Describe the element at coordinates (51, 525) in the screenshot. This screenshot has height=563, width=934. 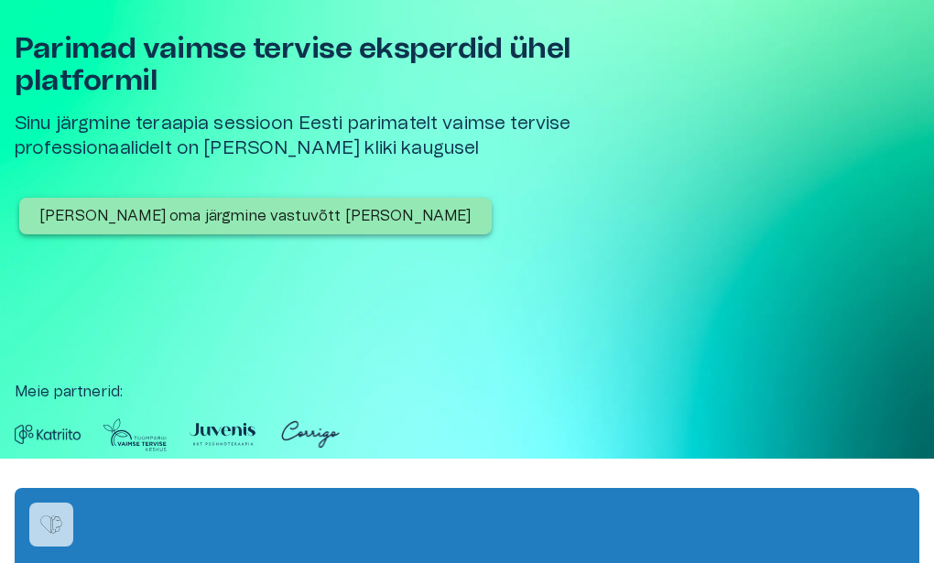
I see `img: Broneeri psühholoogi visiit logo` at that location.